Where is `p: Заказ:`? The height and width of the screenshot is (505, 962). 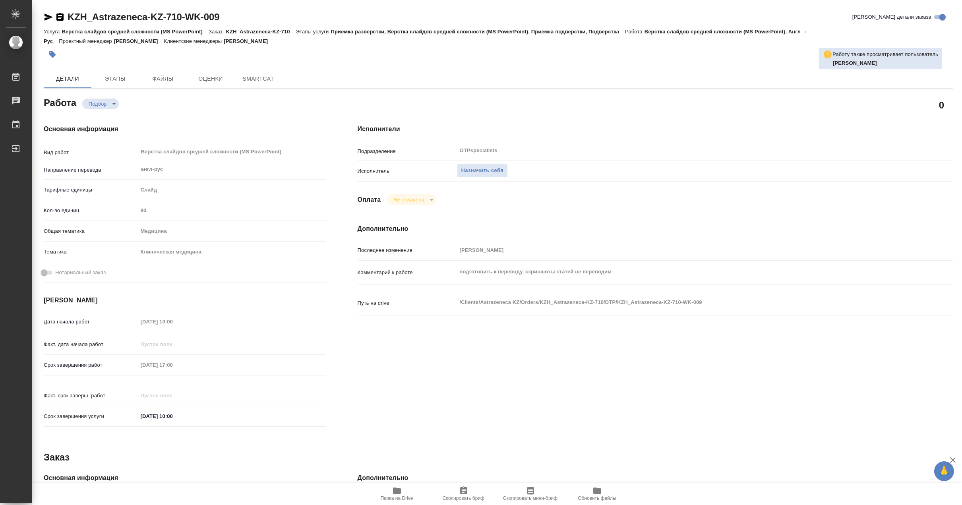
p: Заказ: is located at coordinates (217, 31).